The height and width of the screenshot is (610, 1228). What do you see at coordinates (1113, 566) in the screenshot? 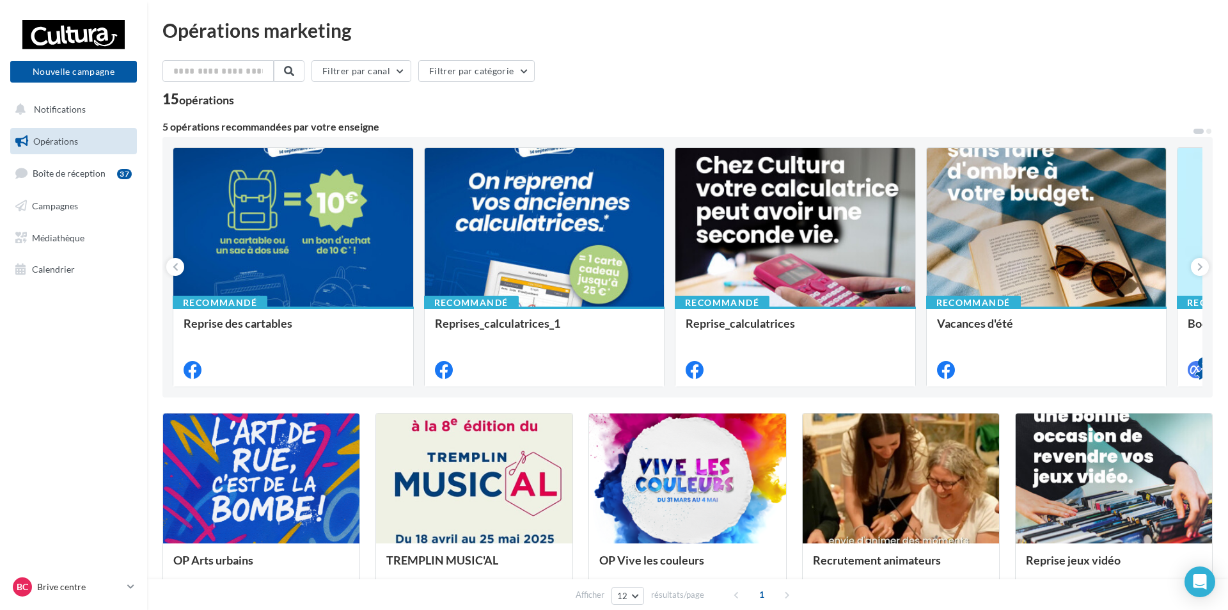
I see `div: Reprise jeux vidéo` at bounding box center [1113, 566].